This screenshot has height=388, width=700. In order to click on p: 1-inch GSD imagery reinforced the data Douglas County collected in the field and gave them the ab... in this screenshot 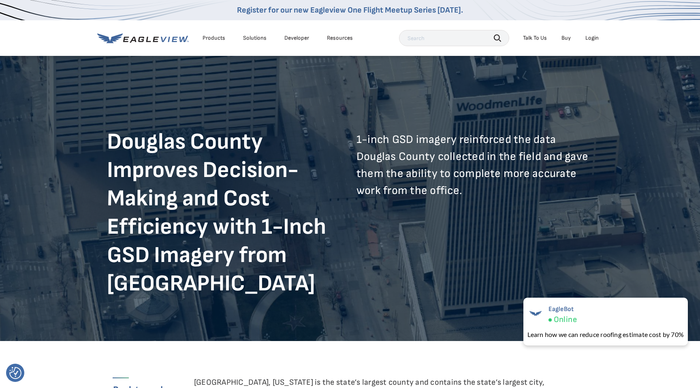, I will do `click(475, 164)`.